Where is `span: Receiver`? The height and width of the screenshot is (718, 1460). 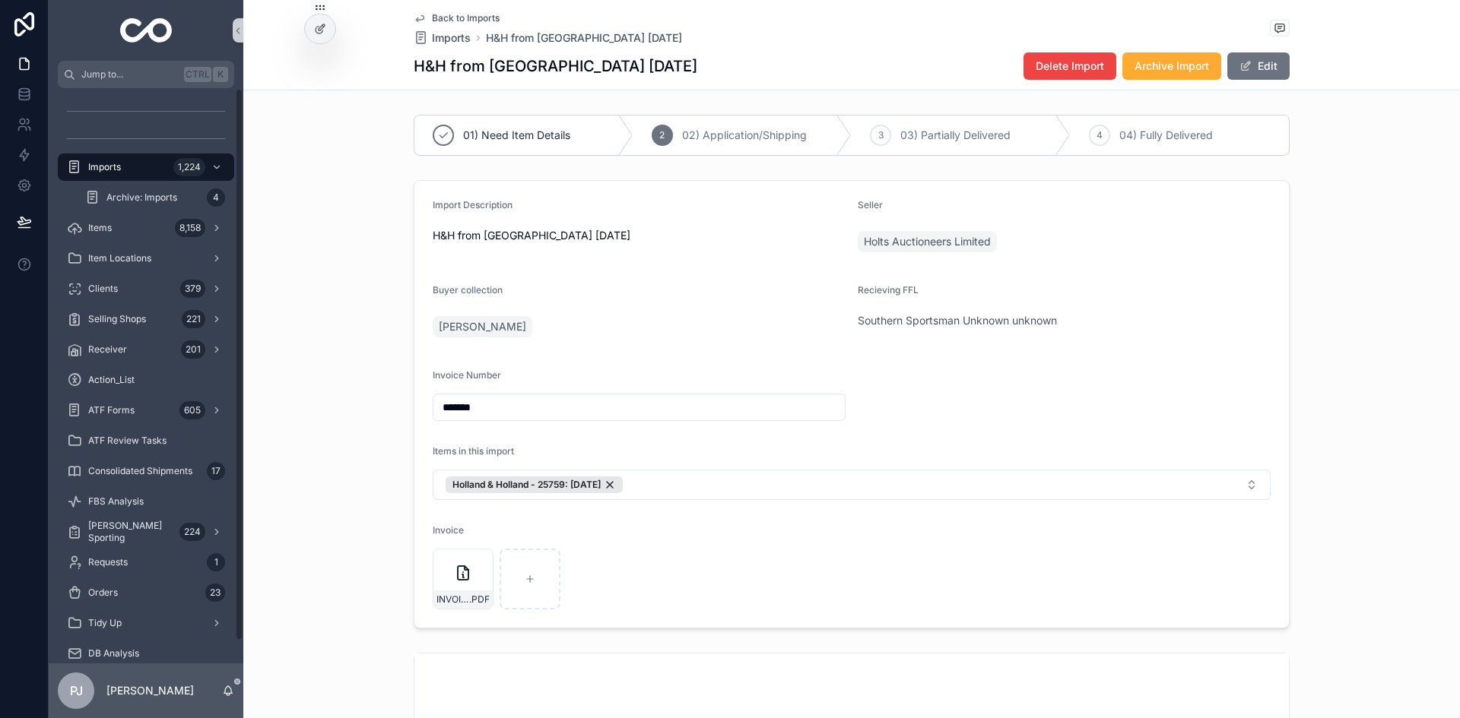 span: Receiver is located at coordinates (107, 350).